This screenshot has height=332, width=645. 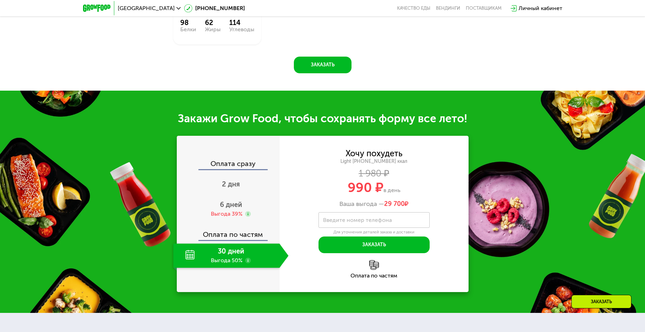 I want to click on span: 2 дня, so click(x=231, y=184).